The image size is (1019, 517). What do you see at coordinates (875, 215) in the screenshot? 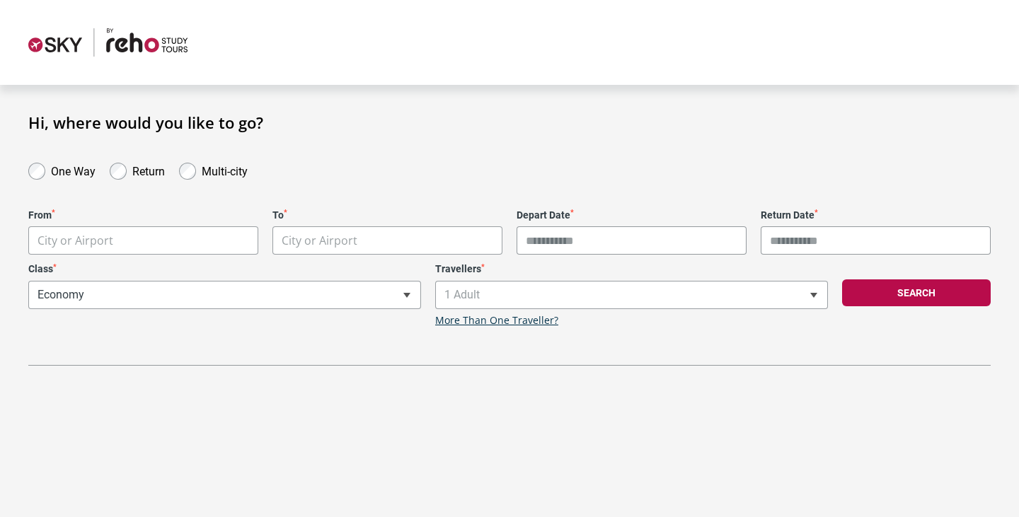
I see `label: Return Date` at bounding box center [875, 215].